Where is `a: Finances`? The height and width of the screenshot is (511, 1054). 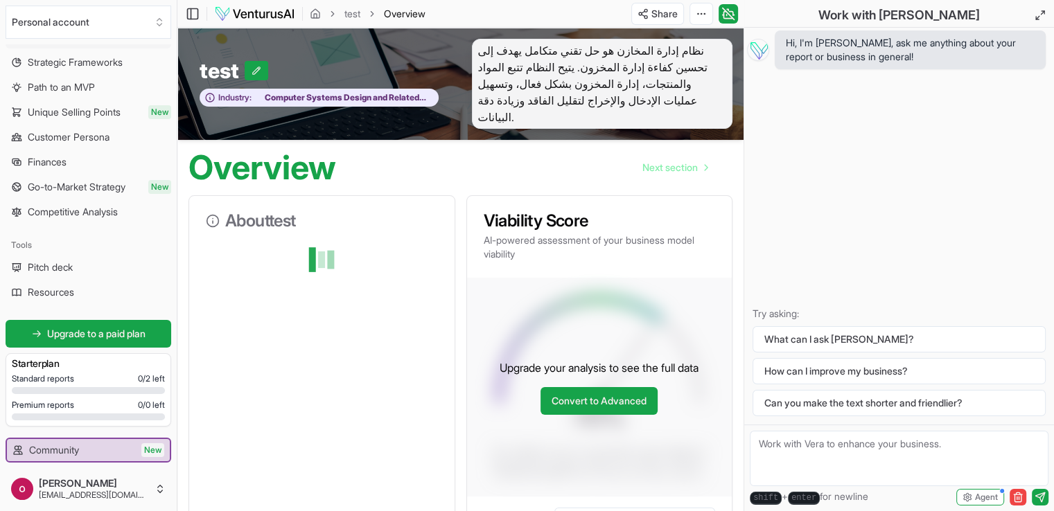 a: Finances is located at coordinates (88, 162).